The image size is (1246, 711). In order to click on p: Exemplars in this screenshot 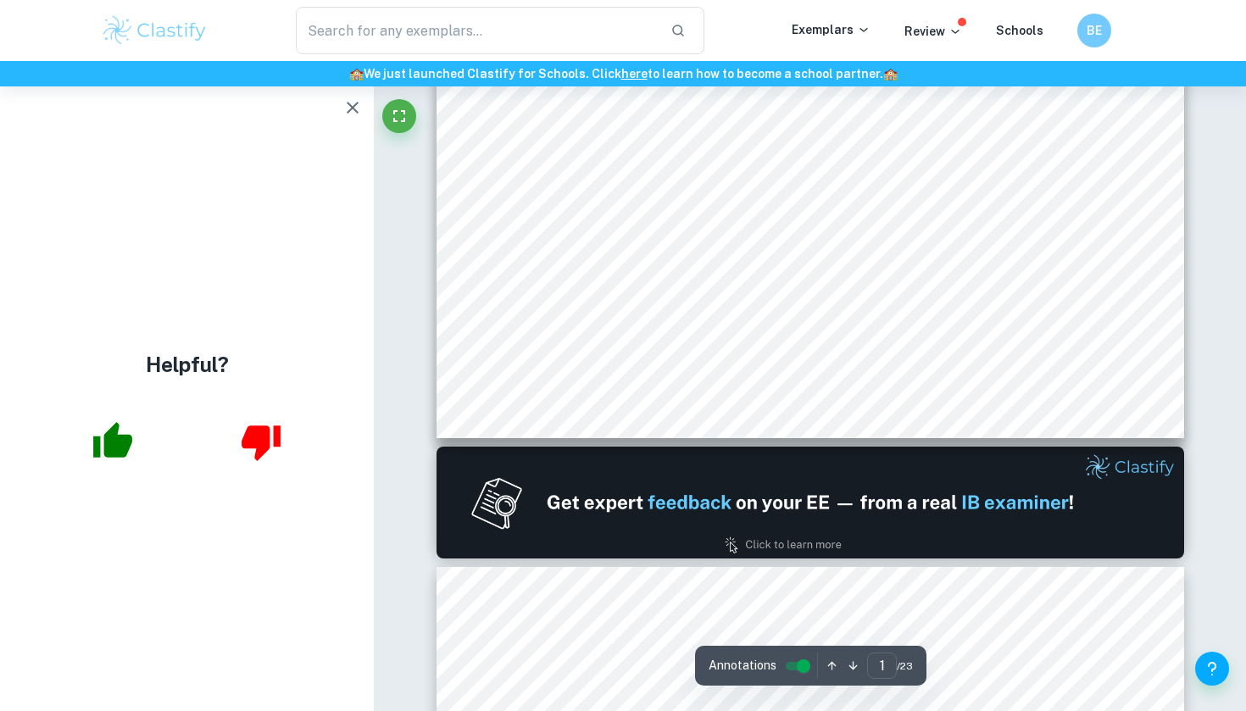, I will do `click(831, 30)`.